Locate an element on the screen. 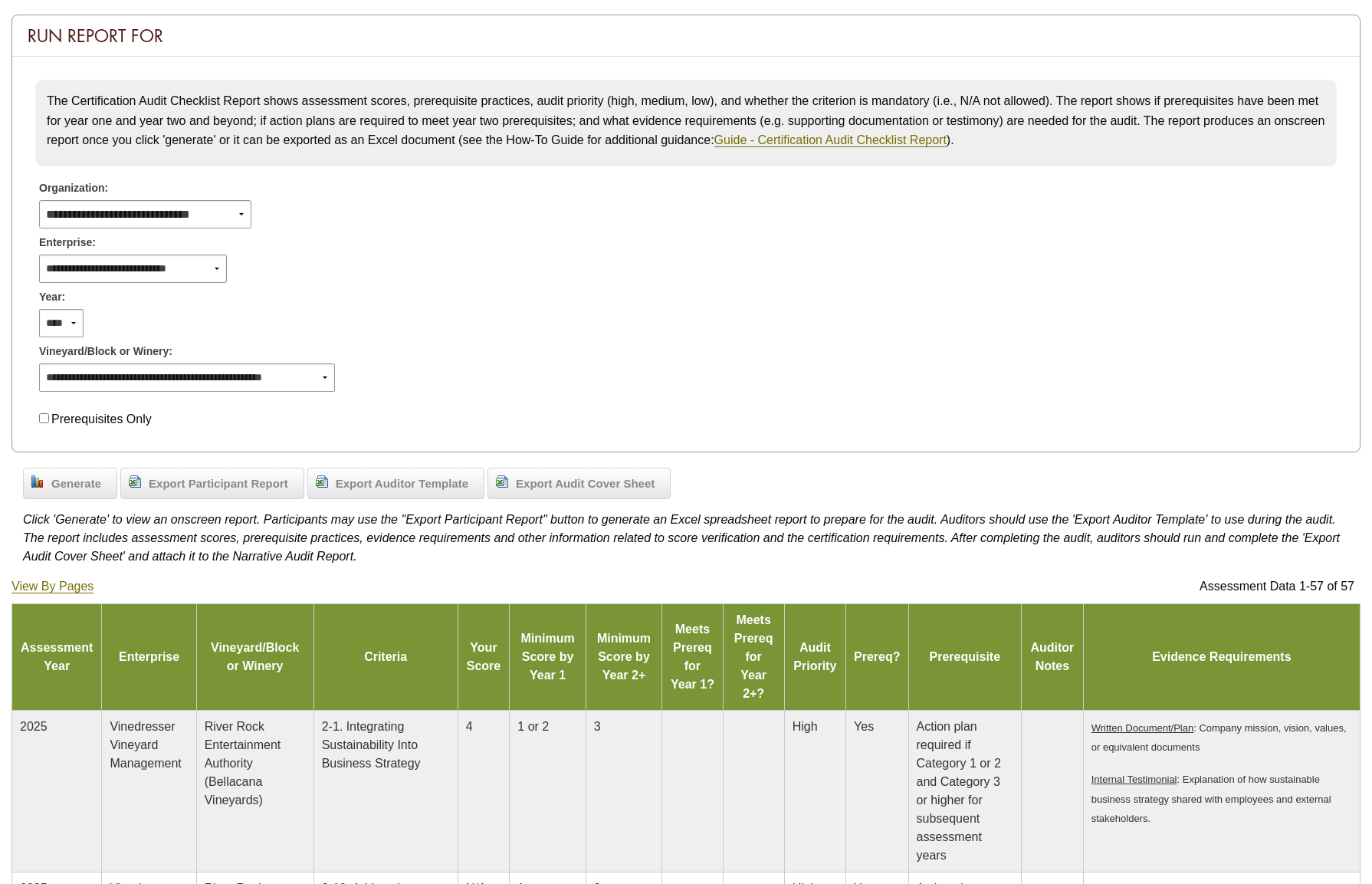 This screenshot has width=1372, height=884. span: Vinedresser Vineyard Management is located at coordinates (145, 744).